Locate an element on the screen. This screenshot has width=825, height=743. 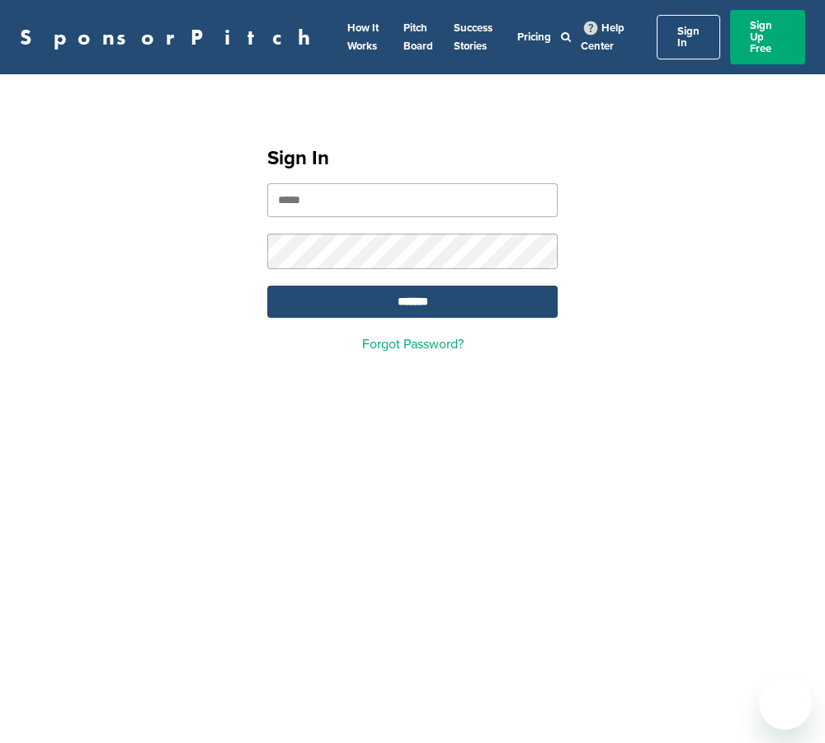
a: Sign In is located at coordinates (688, 37).